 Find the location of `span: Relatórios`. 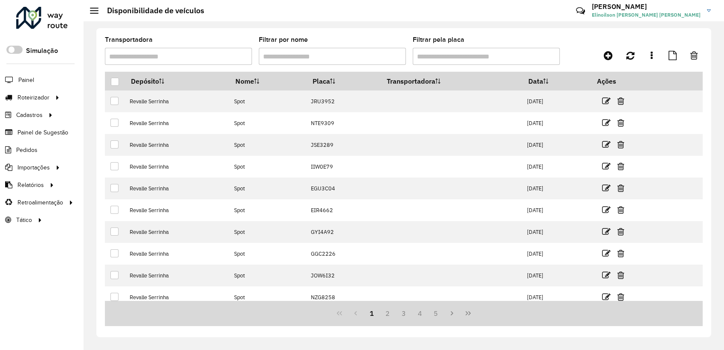

span: Relatórios is located at coordinates (31, 185).